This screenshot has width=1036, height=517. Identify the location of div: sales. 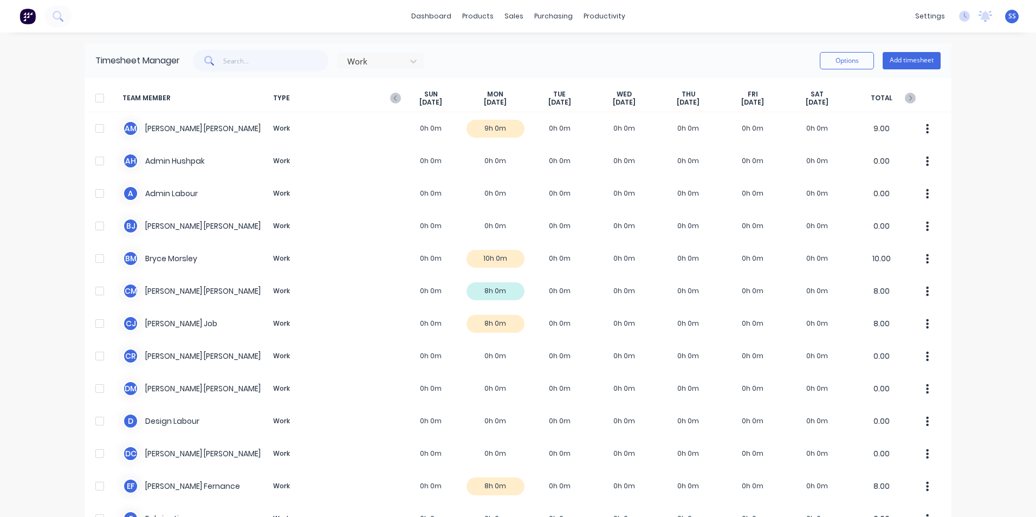
(514, 16).